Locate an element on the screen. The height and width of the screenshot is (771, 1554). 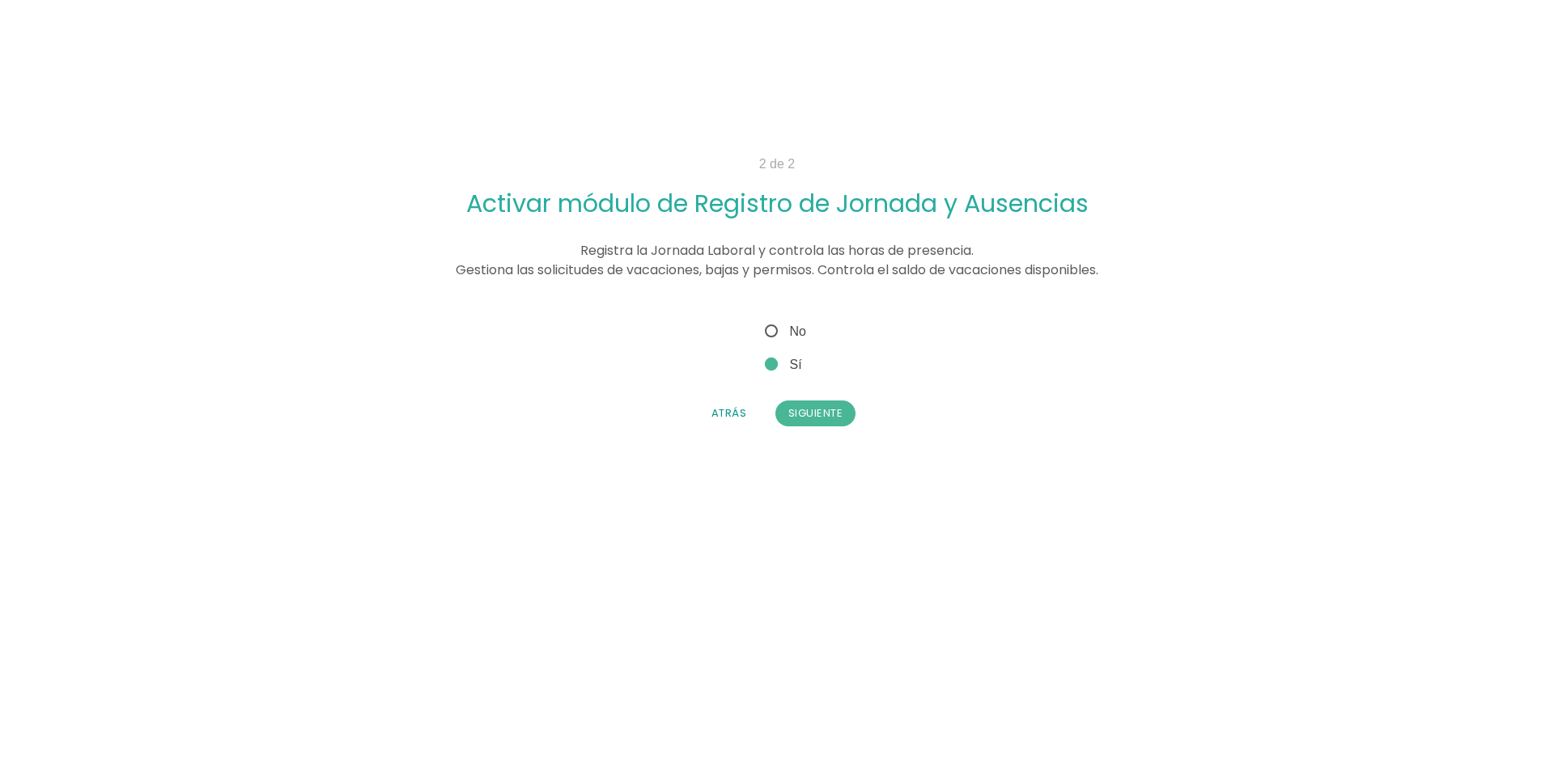
p: 2 de 2 is located at coordinates (777, 164).